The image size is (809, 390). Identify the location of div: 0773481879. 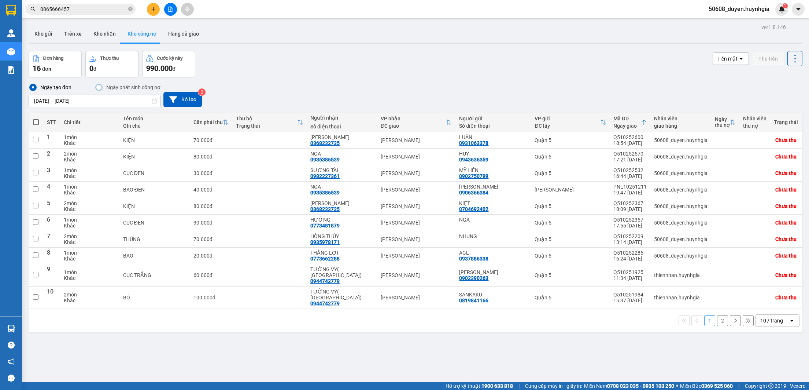
(325, 225).